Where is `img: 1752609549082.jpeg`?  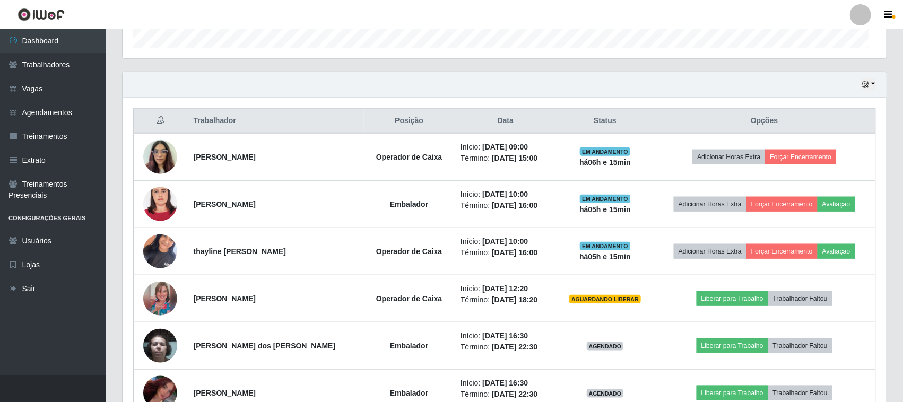 img: 1752609549082.jpeg is located at coordinates (160, 204).